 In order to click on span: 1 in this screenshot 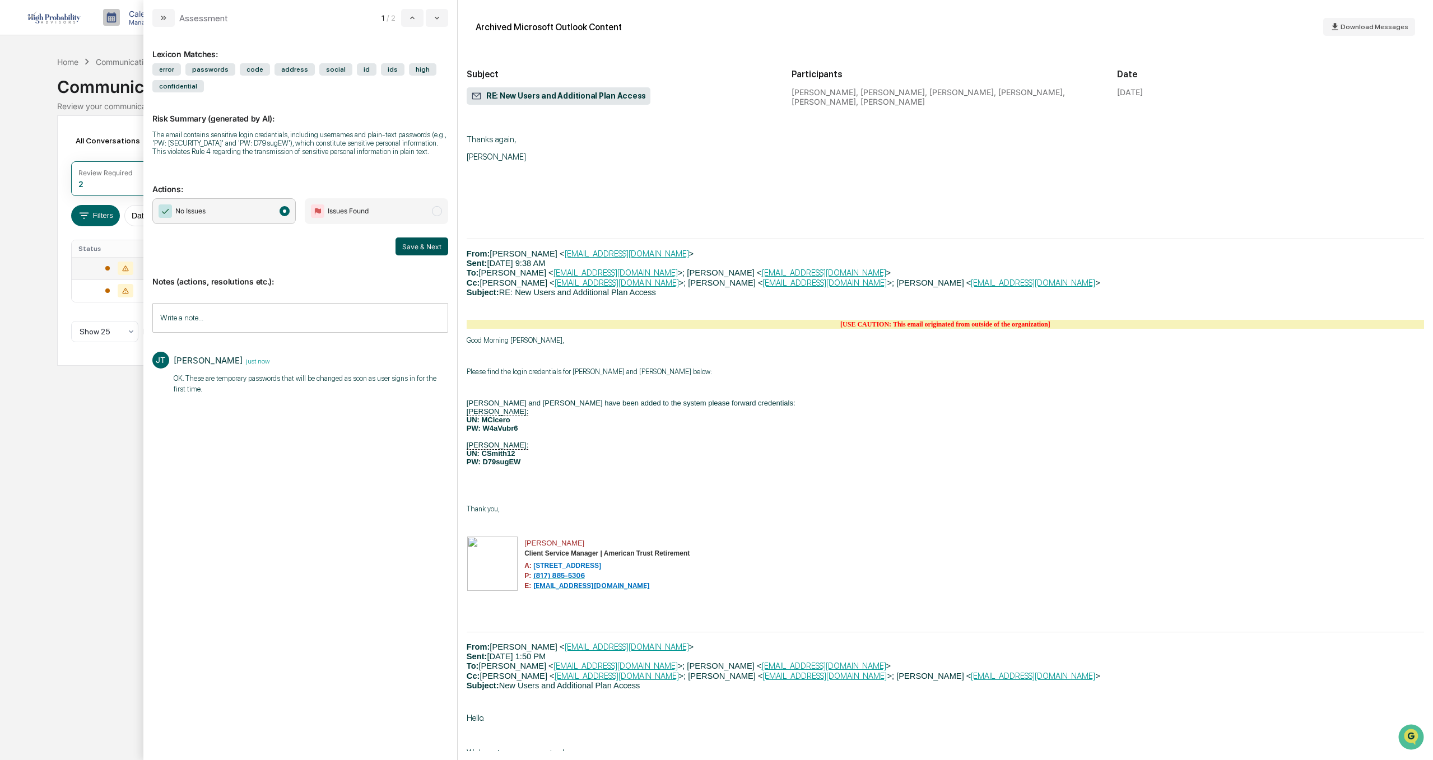, I will do `click(383, 18)`.